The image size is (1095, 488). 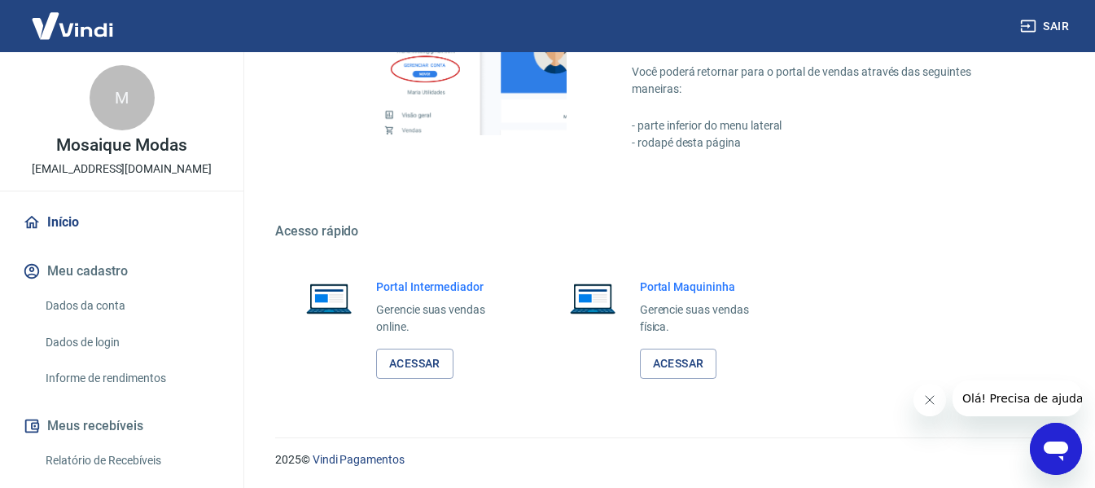 I want to click on button: Sair, so click(x=1047, y=26).